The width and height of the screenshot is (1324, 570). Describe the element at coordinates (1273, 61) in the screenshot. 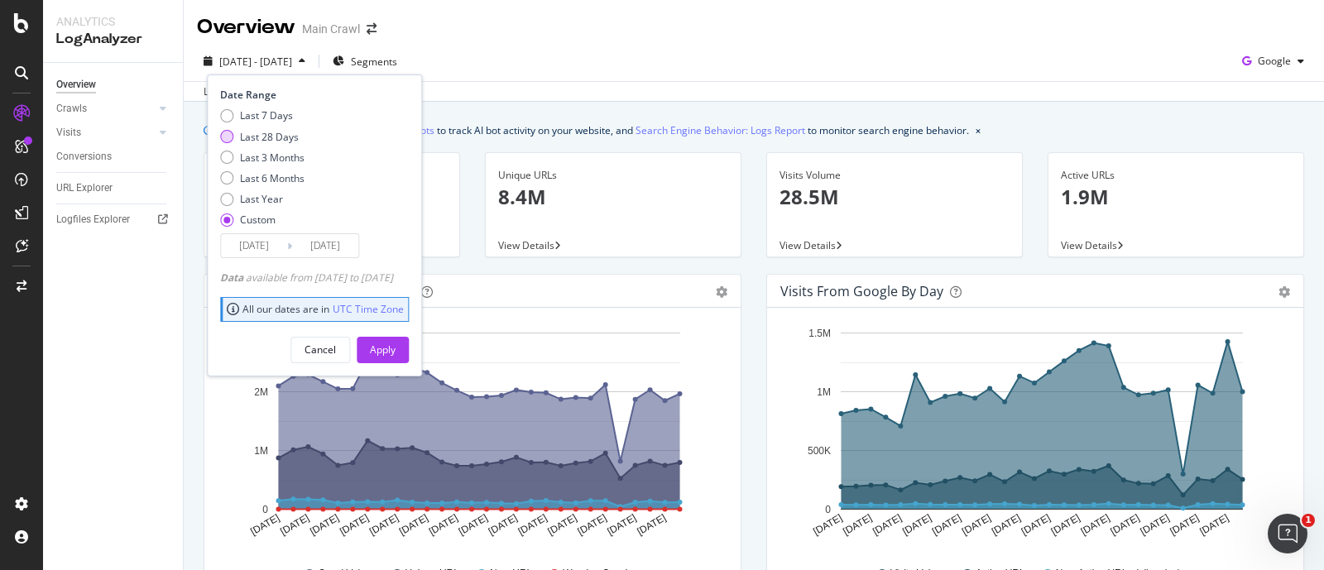

I see `button: Google` at that location.